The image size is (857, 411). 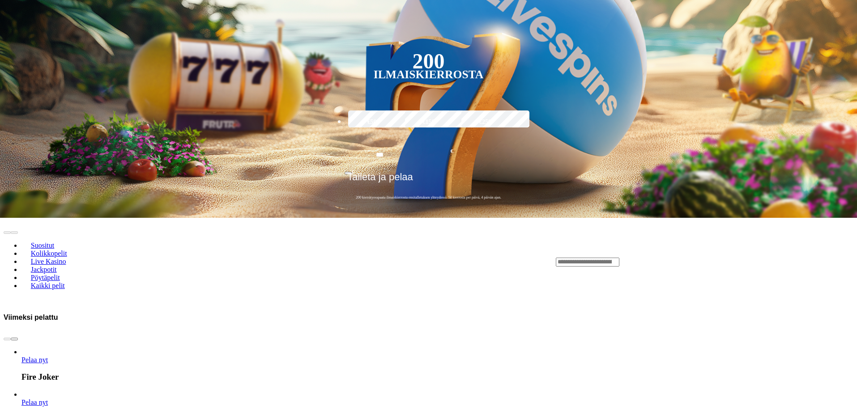 I want to click on span: Suositut, so click(x=43, y=245).